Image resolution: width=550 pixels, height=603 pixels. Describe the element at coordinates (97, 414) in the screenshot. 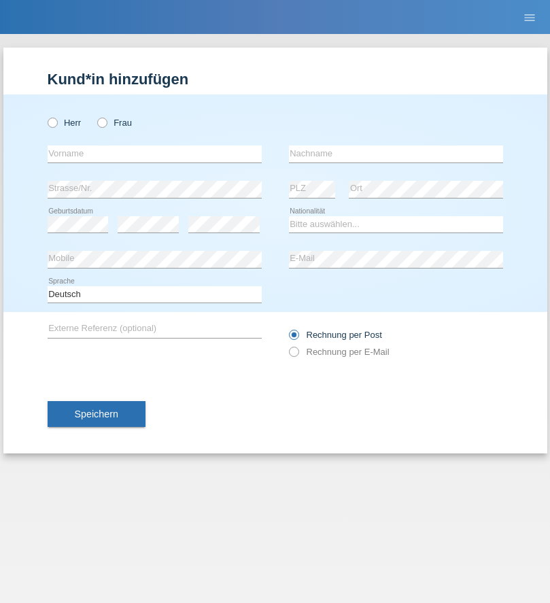

I see `button: Speichern` at that location.